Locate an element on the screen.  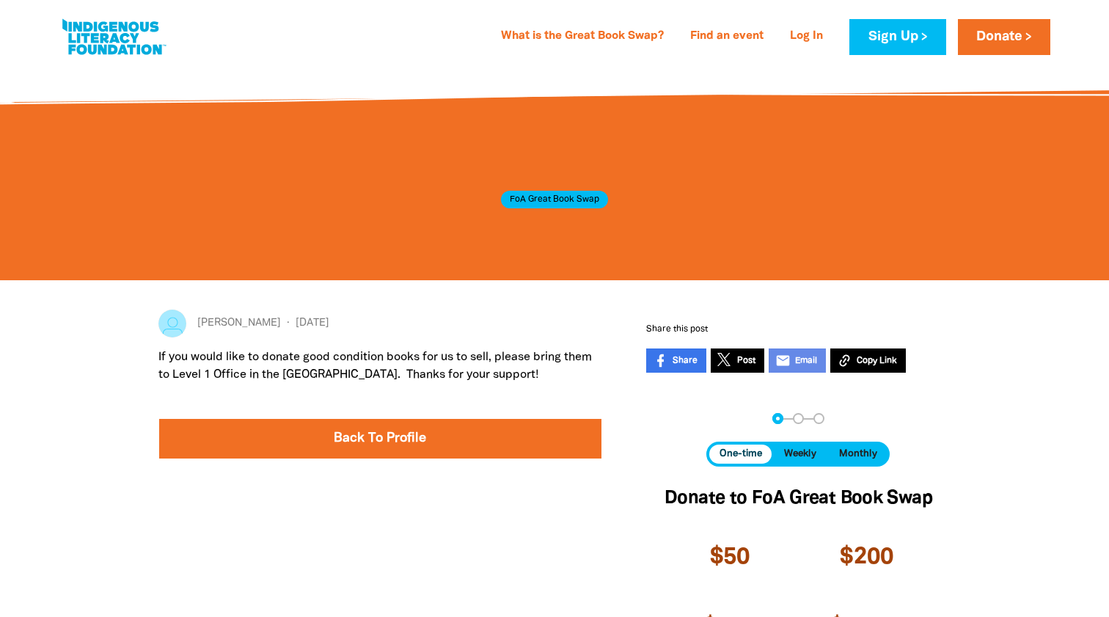
i: email is located at coordinates (782, 360).